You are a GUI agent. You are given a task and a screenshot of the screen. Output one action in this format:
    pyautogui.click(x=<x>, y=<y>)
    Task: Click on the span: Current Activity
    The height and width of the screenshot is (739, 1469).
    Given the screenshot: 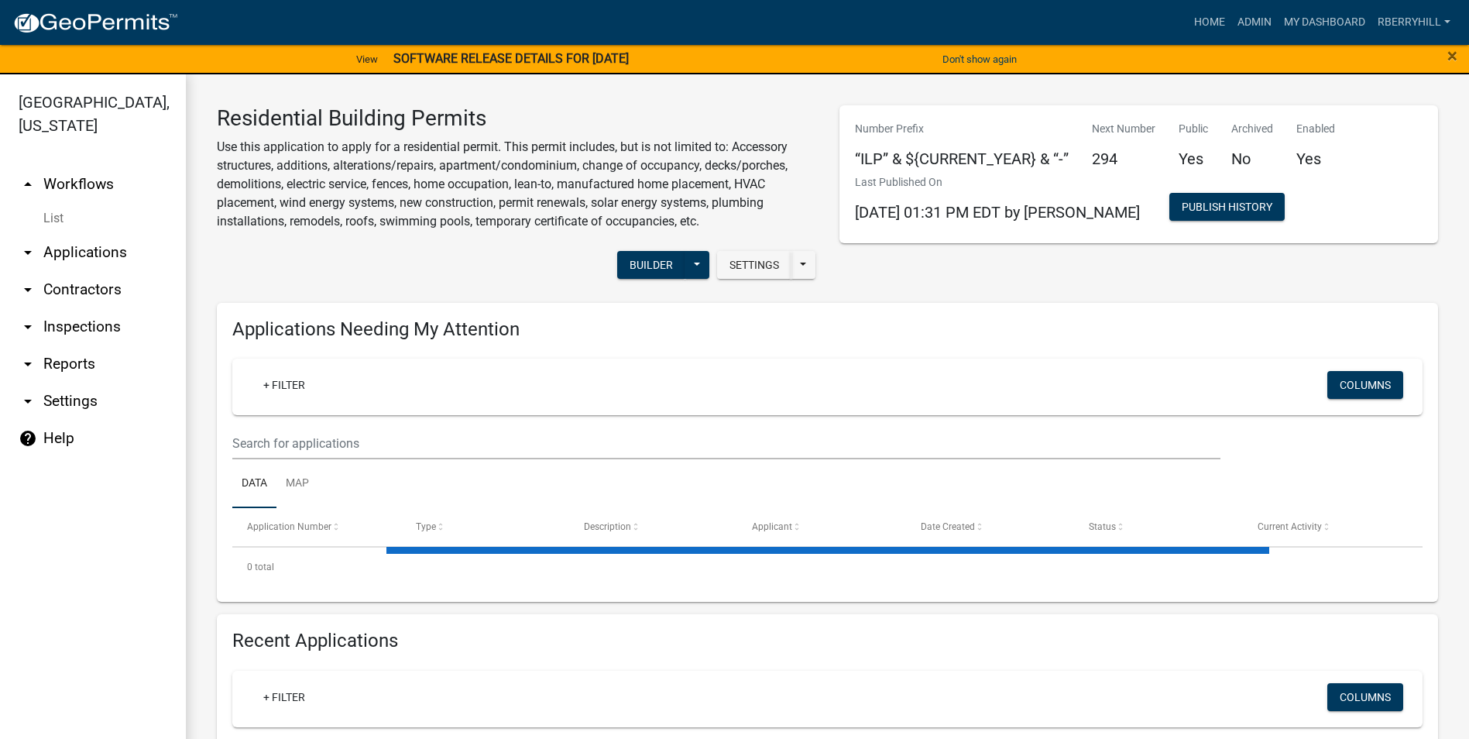 What is the action you would take?
    pyautogui.click(x=1289, y=526)
    